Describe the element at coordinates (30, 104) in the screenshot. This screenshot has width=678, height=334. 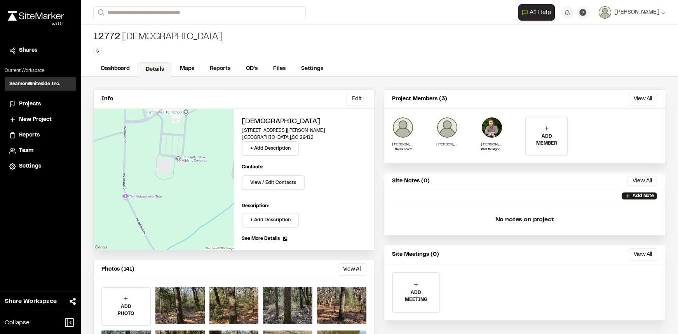
I see `span: Projects` at that location.